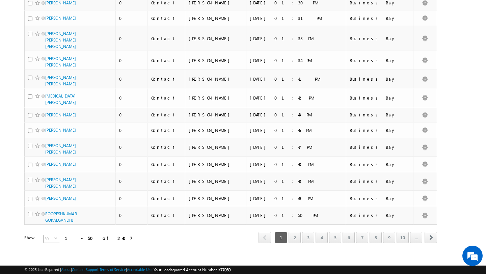 This screenshot has width=486, height=274. I want to click on a: 8, so click(376, 238).